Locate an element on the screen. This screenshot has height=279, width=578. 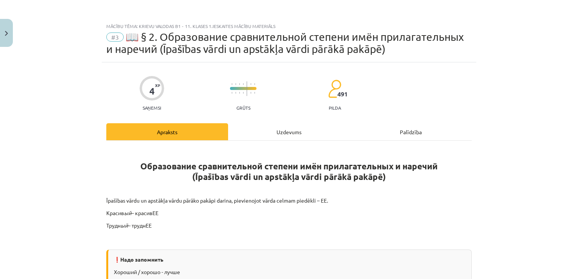
img: icon-close-lesson-0947bae3869378f0d4975bcd49f059093ad1ed9edebbc8119c70593378902aed.svg is located at coordinates (6, 33).